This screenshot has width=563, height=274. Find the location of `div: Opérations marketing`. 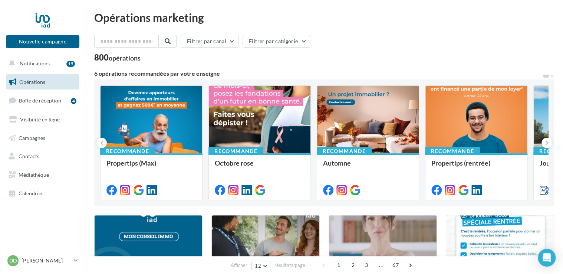

div: Opérations marketing is located at coordinates (324, 17).